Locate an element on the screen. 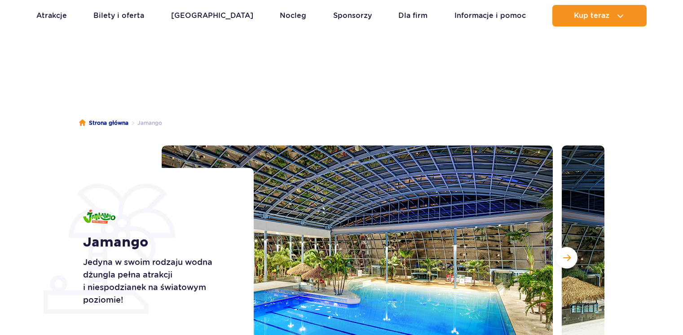 The width and height of the screenshot is (683, 335). img: Jamango is located at coordinates (99, 216).